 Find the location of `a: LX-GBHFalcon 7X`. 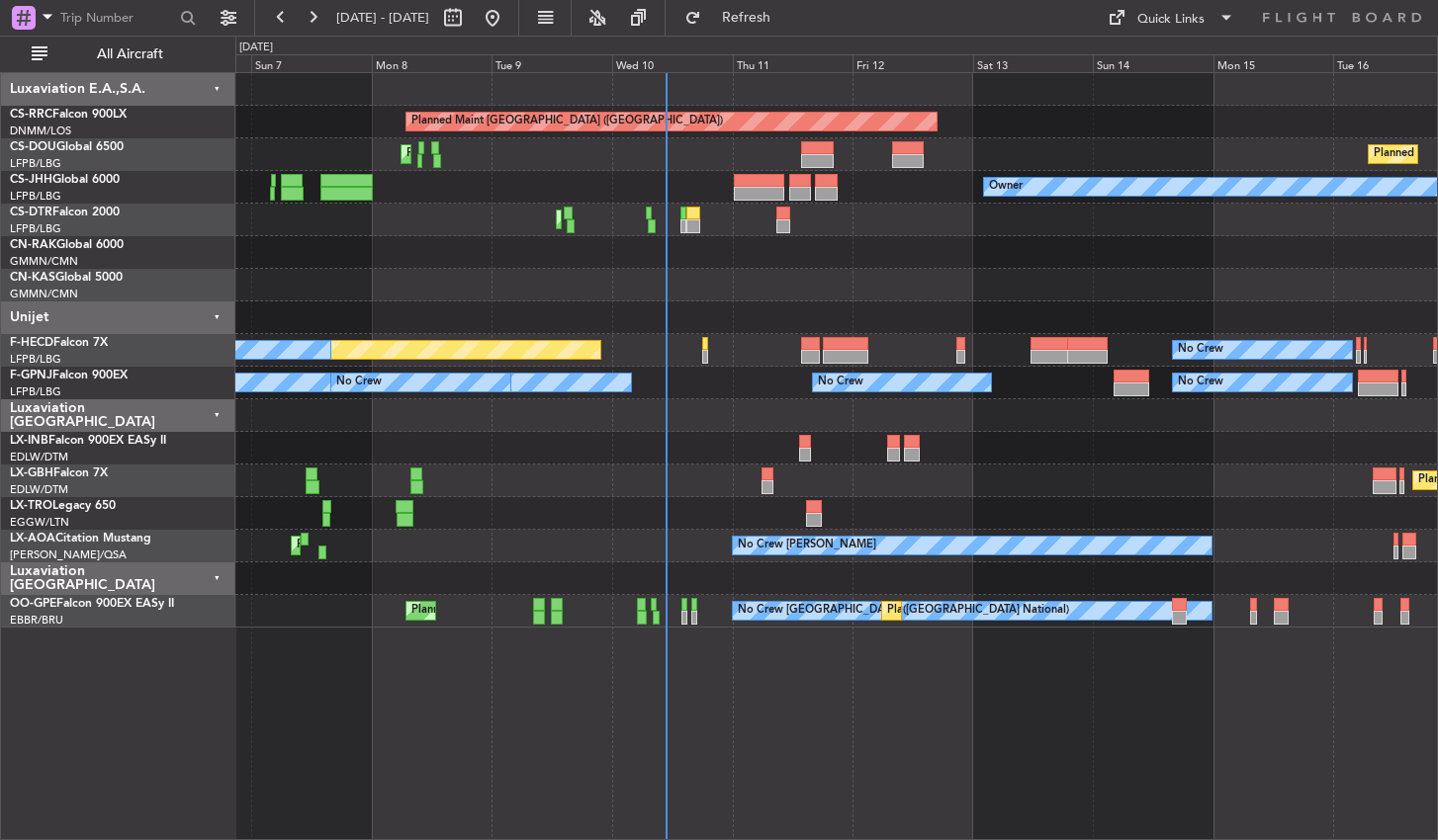

a: LX-GBHFalcon 7X is located at coordinates (58, 474).